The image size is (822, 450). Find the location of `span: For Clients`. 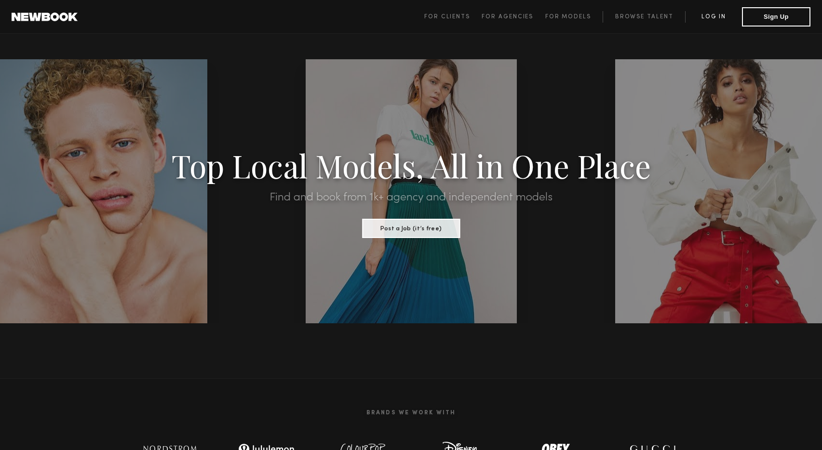

span: For Clients is located at coordinates (447, 17).